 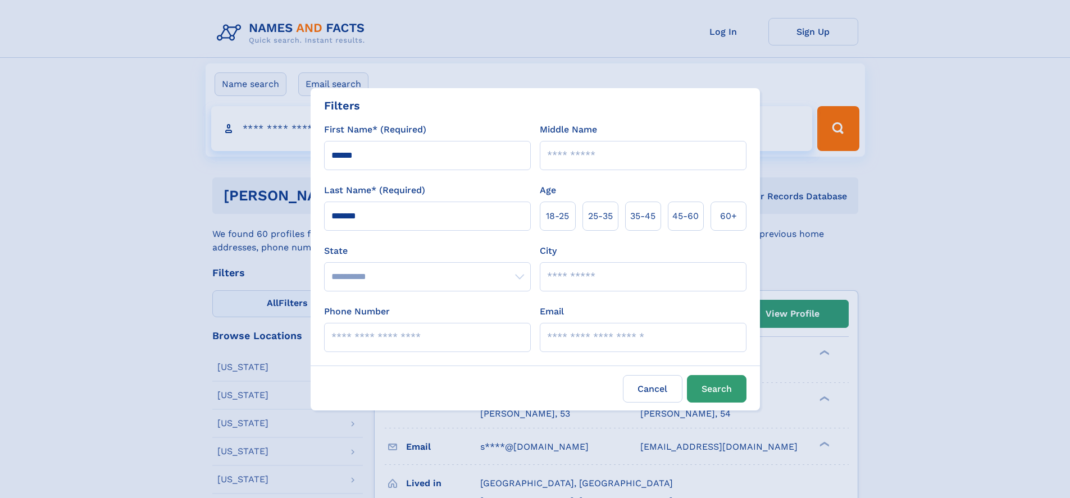 I want to click on label: Cancel, so click(x=652, y=389).